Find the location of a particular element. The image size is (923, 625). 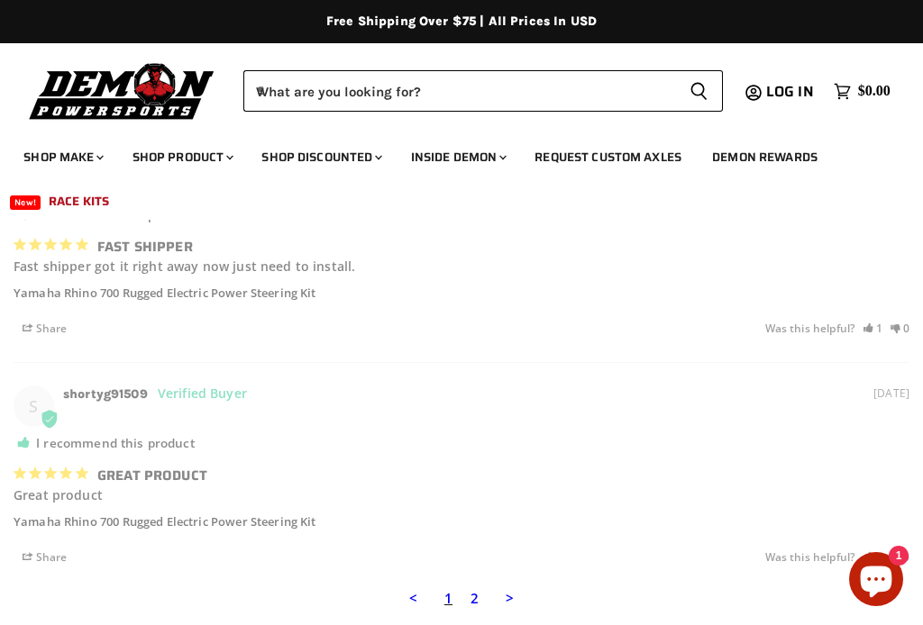

a: Next page is located at coordinates (509, 598).